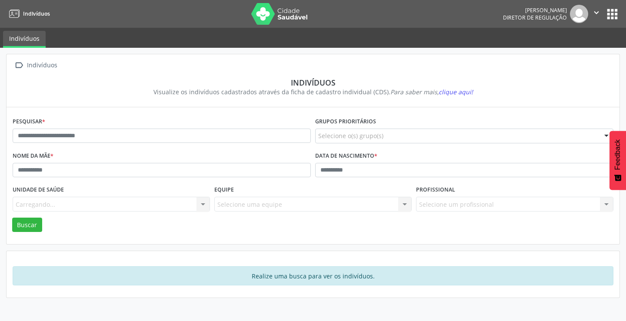  What do you see at coordinates (37, 13) in the screenshot?
I see `span: Indivíduos` at bounding box center [37, 13].